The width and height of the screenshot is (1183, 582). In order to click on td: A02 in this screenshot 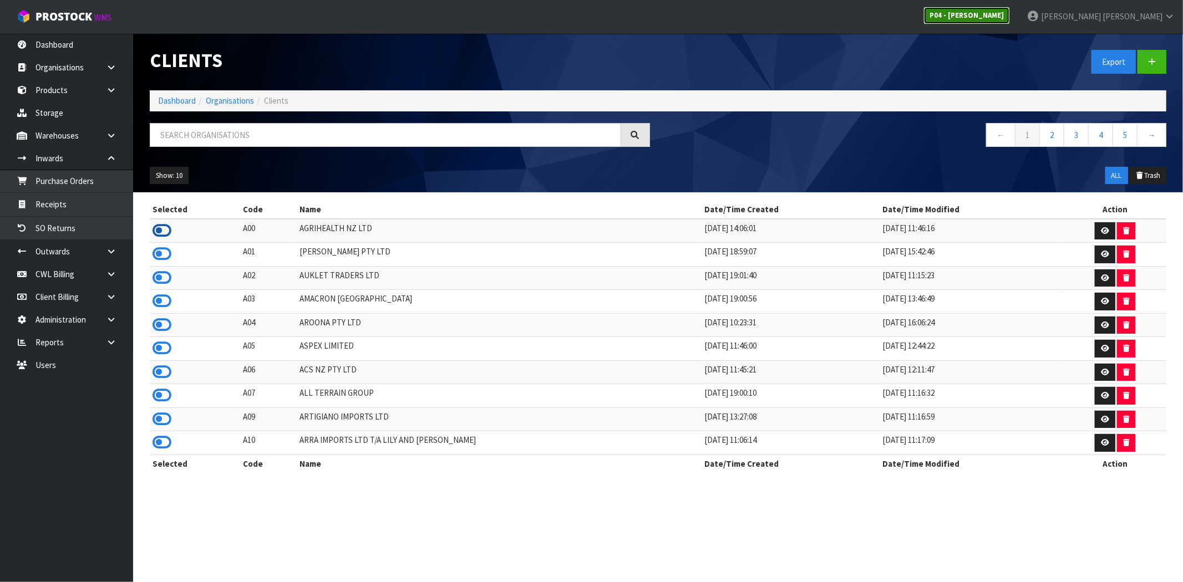, I will do `click(268, 278)`.